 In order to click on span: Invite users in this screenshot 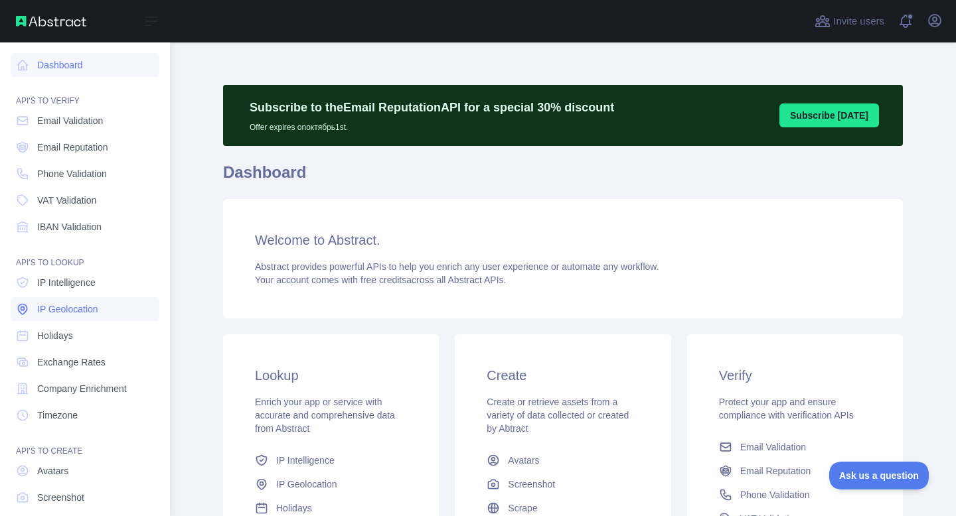, I will do `click(858, 21)`.